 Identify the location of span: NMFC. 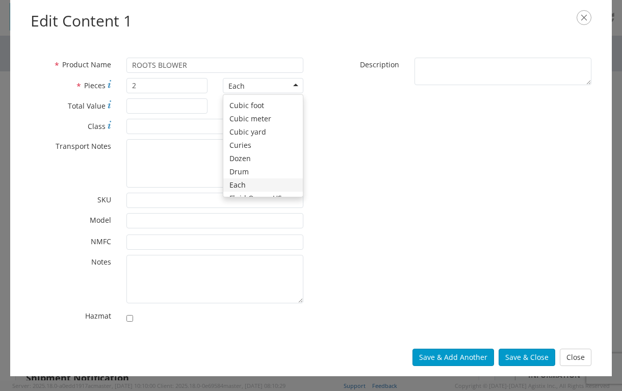
(101, 241).